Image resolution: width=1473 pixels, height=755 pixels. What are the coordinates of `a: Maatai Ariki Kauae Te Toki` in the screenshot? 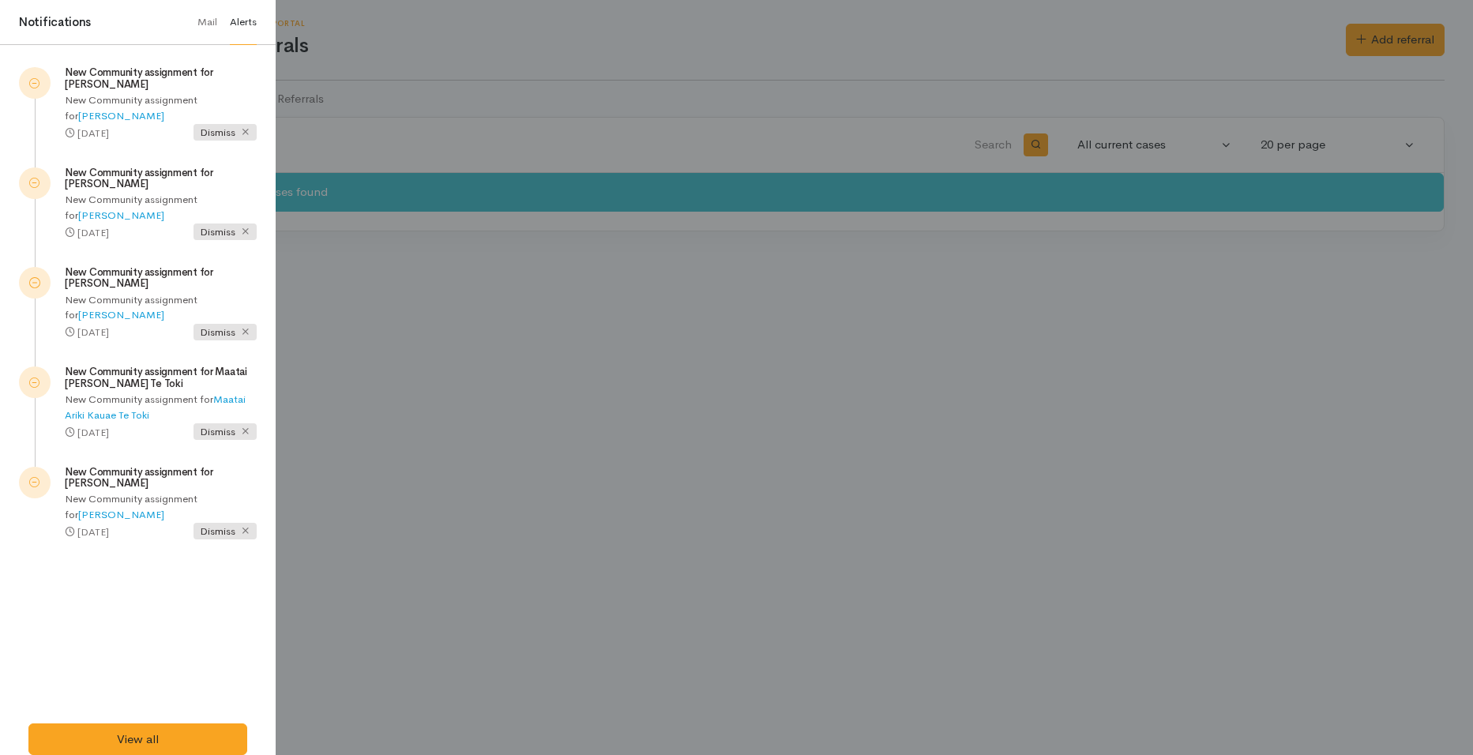 It's located at (155, 407).